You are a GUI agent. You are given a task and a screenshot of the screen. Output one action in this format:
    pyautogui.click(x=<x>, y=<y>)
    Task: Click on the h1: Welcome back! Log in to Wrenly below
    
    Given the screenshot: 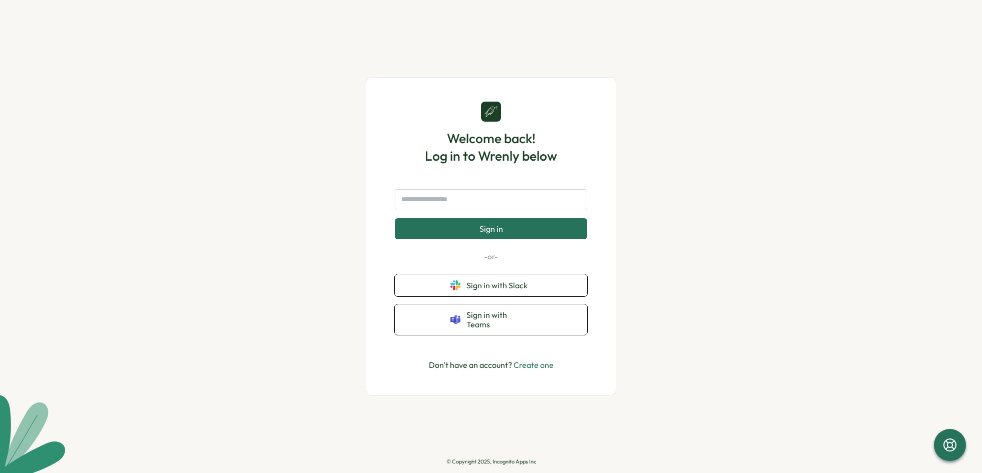 What is the action you would take?
    pyautogui.click(x=491, y=147)
    